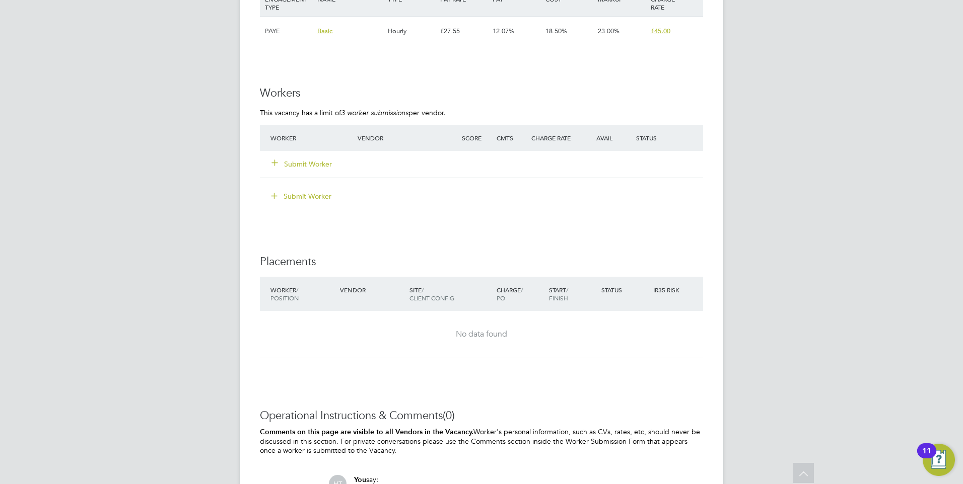  Describe the element at coordinates (375, 113) in the screenshot. I see `em: 3 worker submissions` at that location.